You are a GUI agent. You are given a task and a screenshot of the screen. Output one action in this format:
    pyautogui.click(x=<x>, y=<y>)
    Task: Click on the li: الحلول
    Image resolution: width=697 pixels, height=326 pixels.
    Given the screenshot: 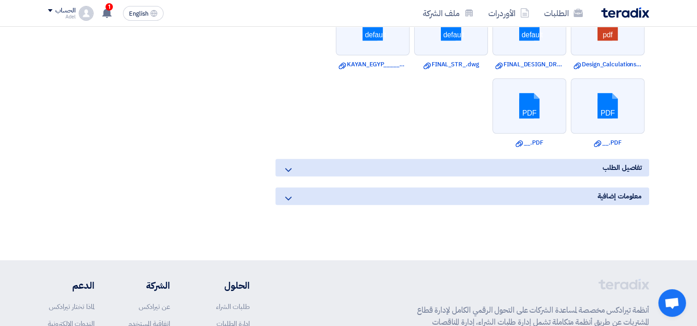 What is the action you would take?
    pyautogui.click(x=223, y=286)
    